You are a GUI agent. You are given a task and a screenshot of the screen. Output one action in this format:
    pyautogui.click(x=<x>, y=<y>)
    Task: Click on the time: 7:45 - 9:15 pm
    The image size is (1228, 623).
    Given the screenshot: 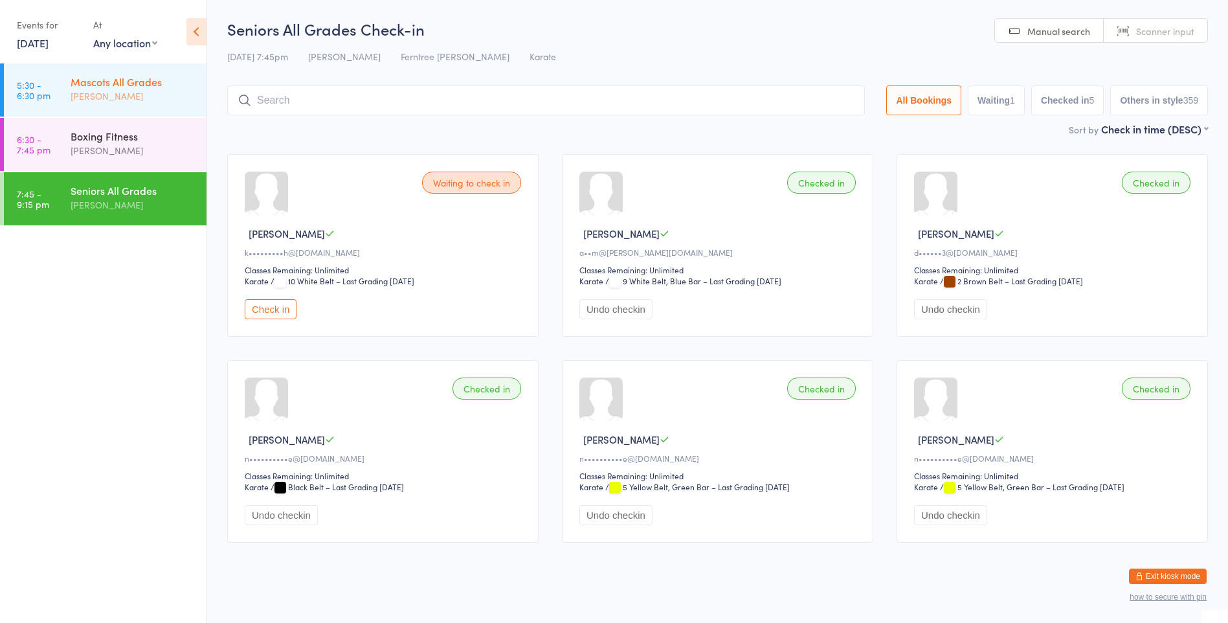 What is the action you would take?
    pyautogui.click(x=33, y=199)
    